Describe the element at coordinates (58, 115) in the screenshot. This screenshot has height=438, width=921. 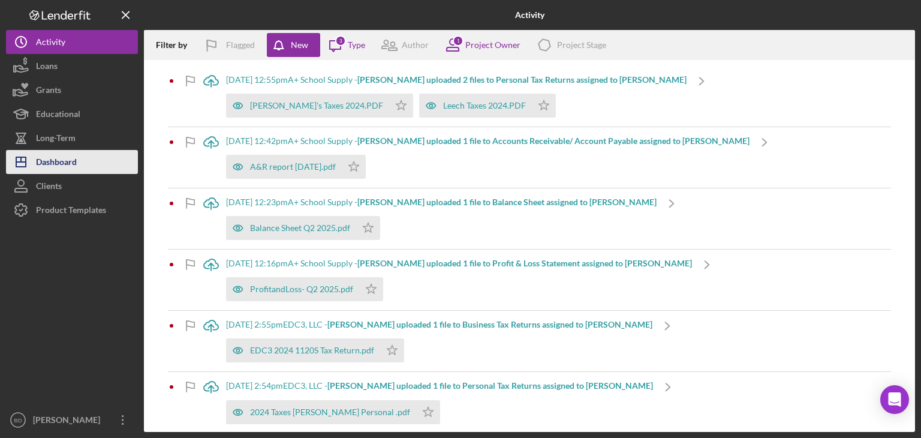
I see `div: Educational` at that location.